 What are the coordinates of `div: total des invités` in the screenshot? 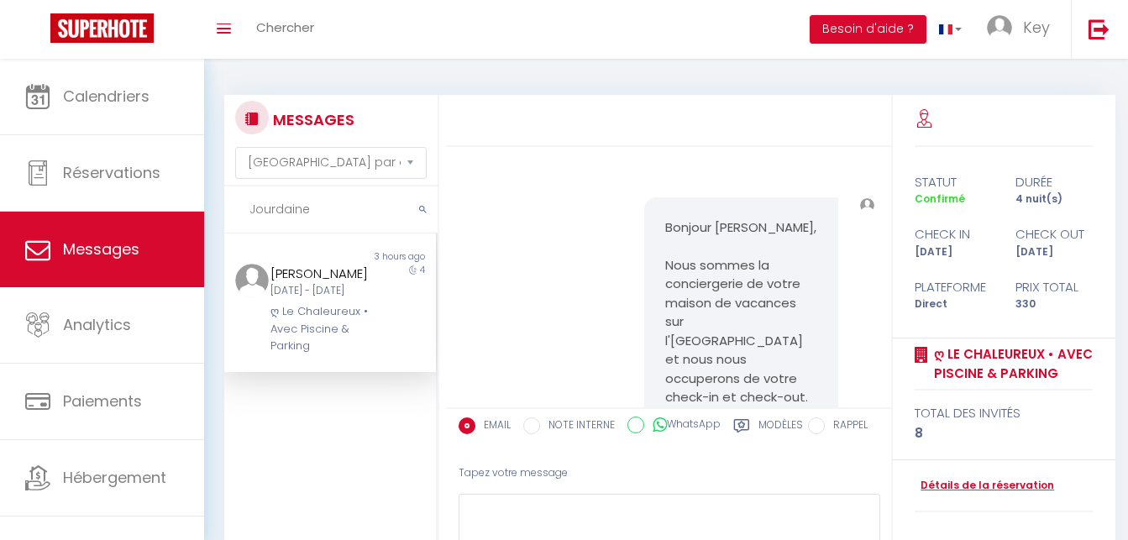 It's located at (1004, 413).